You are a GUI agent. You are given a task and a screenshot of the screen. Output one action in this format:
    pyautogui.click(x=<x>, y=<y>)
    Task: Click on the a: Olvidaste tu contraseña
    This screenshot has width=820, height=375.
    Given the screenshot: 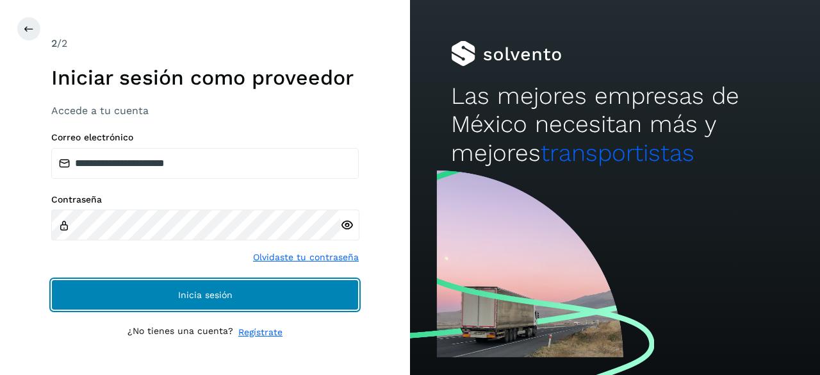 What is the action you would take?
    pyautogui.click(x=306, y=257)
    